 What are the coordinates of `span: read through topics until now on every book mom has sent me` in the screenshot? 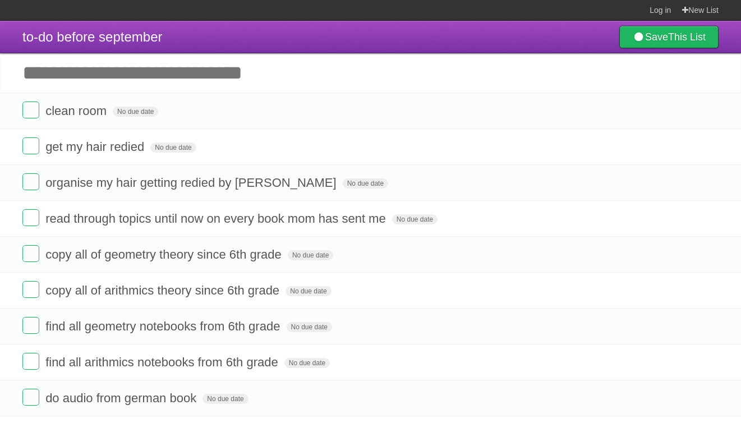 It's located at (217, 218).